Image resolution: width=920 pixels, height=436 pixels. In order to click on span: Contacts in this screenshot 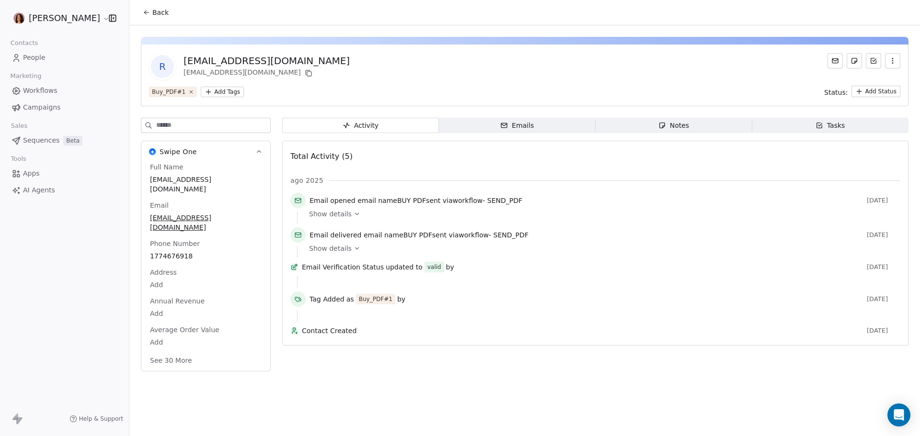, I will do `click(24, 43)`.